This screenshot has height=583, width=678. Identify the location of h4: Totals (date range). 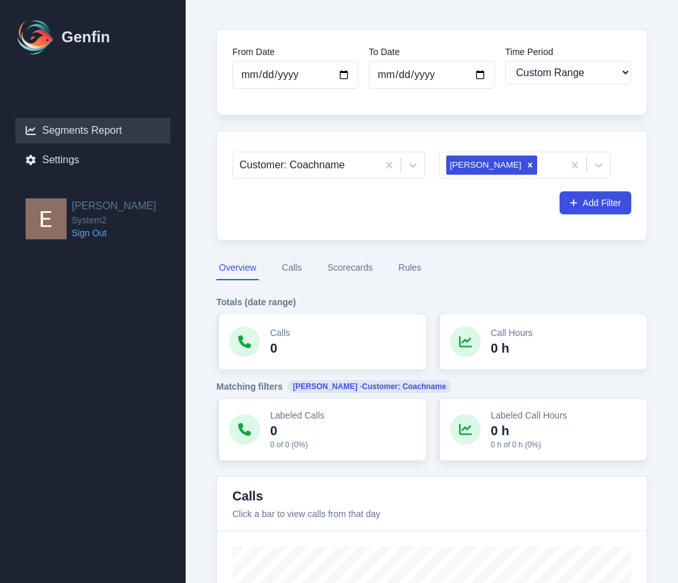
(431, 302).